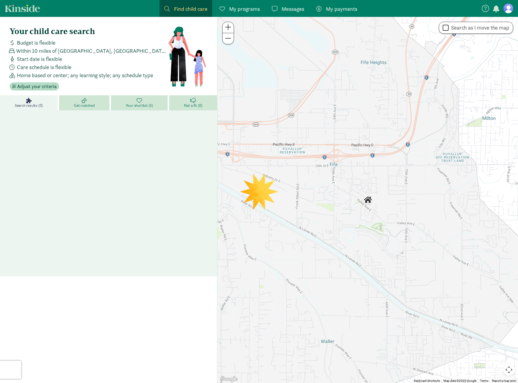 The image size is (518, 383). What do you see at coordinates (229, 379) in the screenshot?
I see `img: Google` at bounding box center [229, 379].